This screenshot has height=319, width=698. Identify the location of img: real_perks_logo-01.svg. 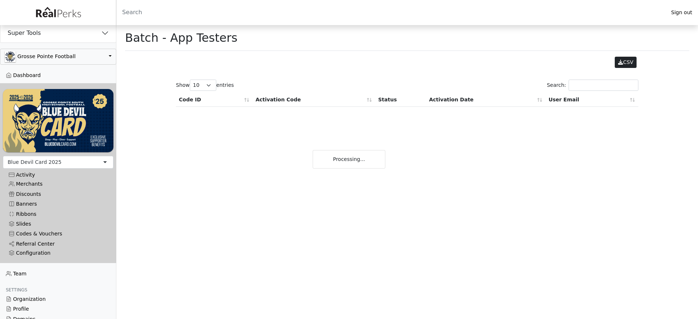
(58, 12).